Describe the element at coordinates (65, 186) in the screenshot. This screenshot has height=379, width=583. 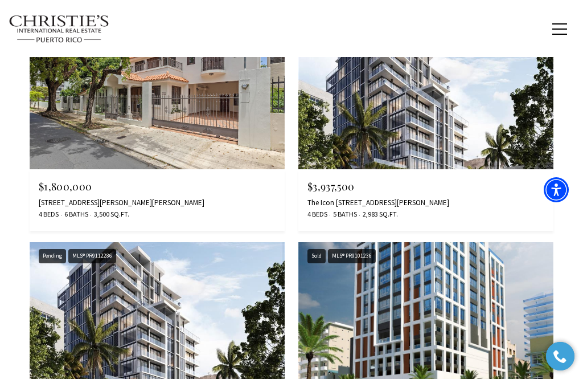
I see `span: $1,800,000` at that location.